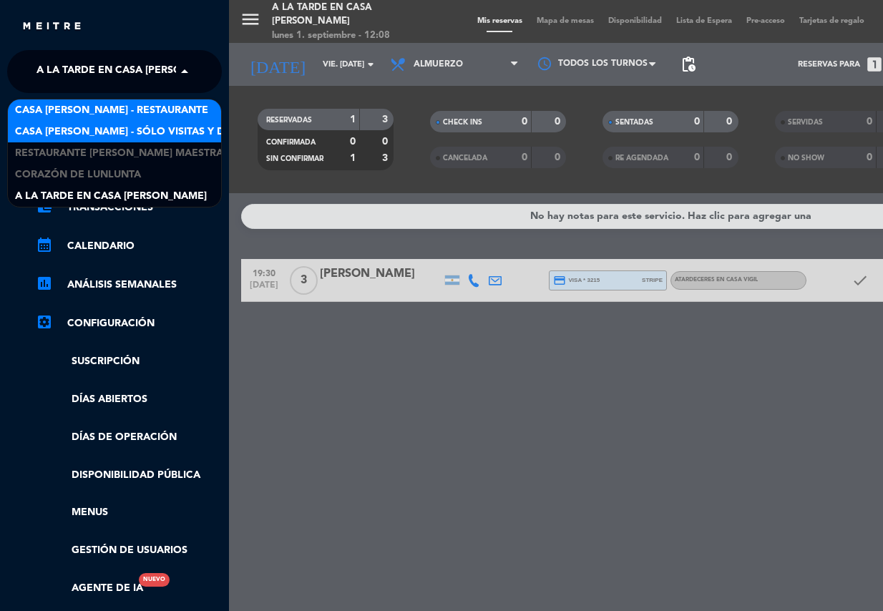  What do you see at coordinates (44, 283) in the screenshot?
I see `i: assessment` at bounding box center [44, 283].